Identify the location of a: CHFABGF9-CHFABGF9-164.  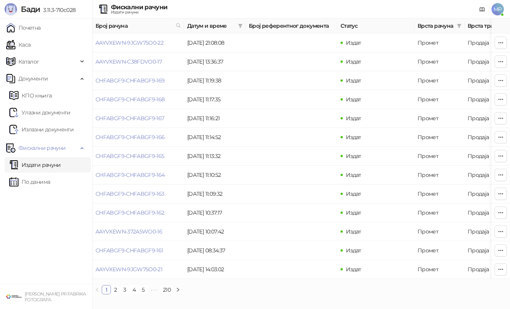
(130, 175).